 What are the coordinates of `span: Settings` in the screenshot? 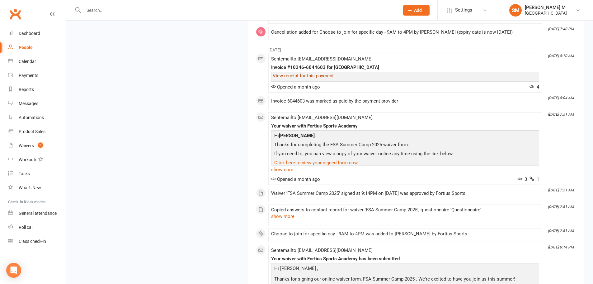 It's located at (464, 10).